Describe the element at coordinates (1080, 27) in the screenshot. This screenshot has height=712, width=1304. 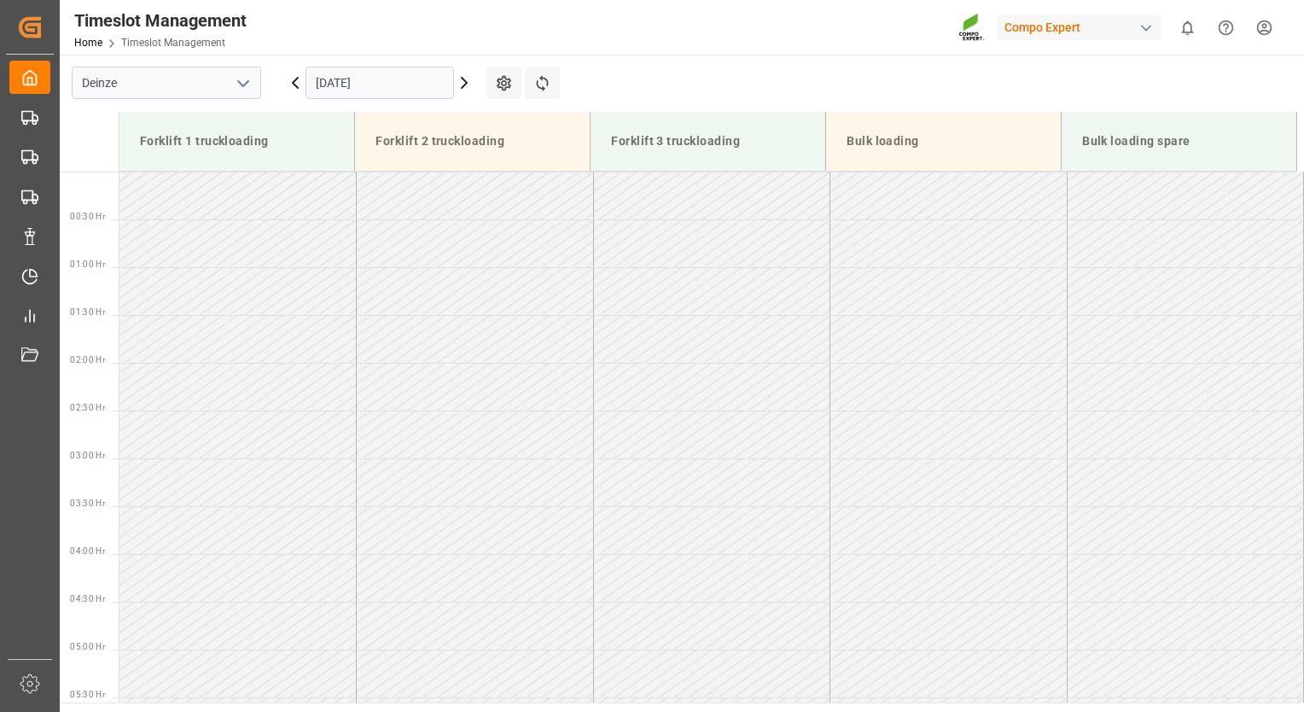
I see `div: Compo Expert` at that location.